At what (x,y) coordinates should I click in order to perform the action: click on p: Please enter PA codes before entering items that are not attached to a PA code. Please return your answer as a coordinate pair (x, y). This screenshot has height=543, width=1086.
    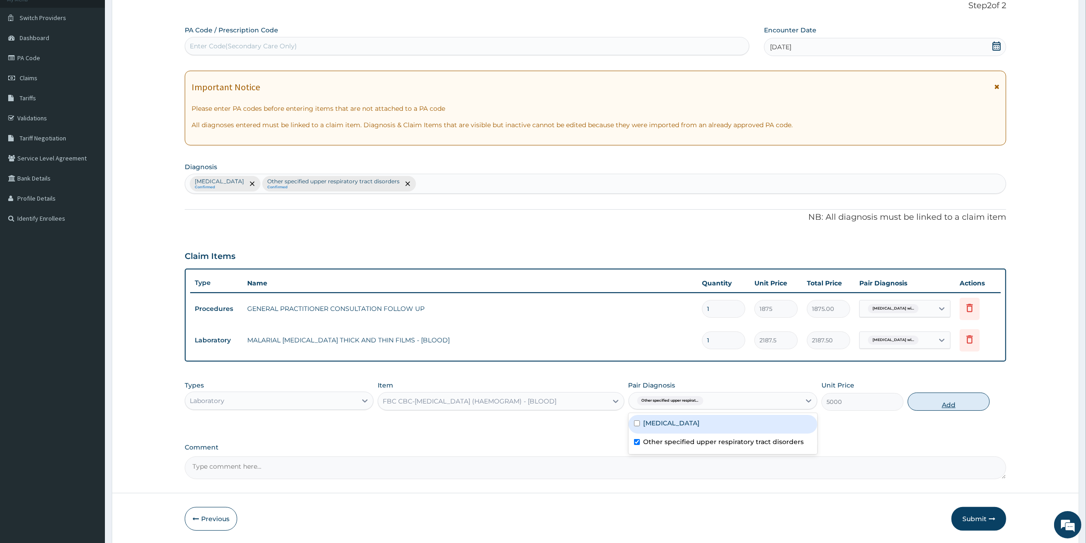
    Looking at the image, I should click on (595, 109).